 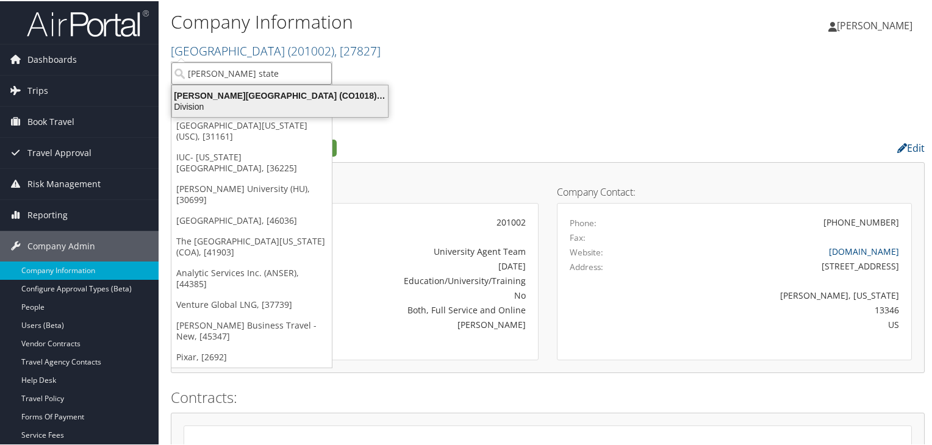 What do you see at coordinates (88, 22) in the screenshot?
I see `img: airportal-logo.png` at bounding box center [88, 22].